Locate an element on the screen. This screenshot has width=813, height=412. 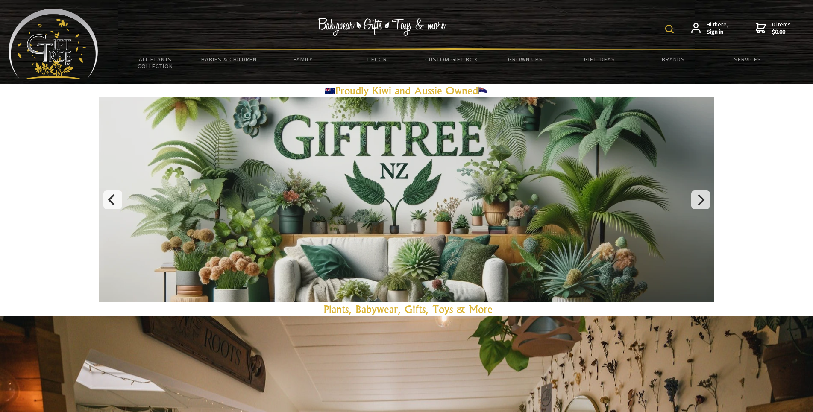
span: Hi there, is located at coordinates (717, 28).